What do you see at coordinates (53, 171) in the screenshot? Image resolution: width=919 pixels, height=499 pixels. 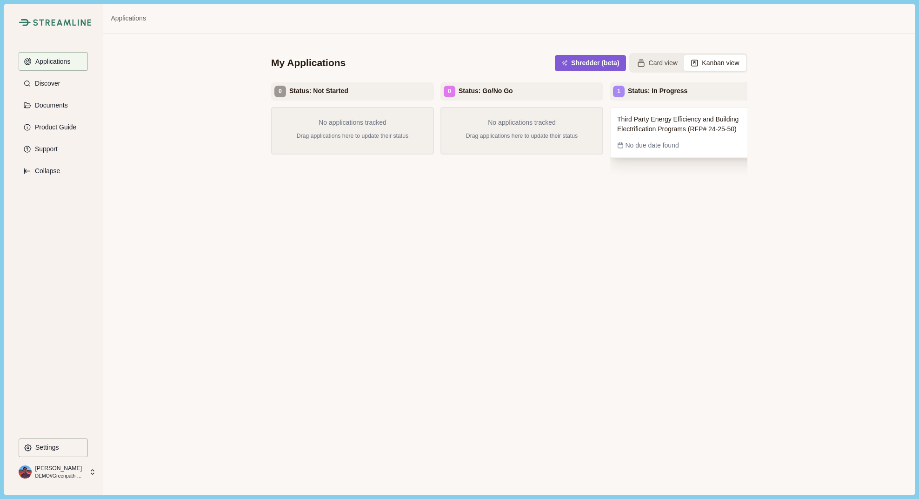 I see `button: Expand` at bounding box center [53, 171].